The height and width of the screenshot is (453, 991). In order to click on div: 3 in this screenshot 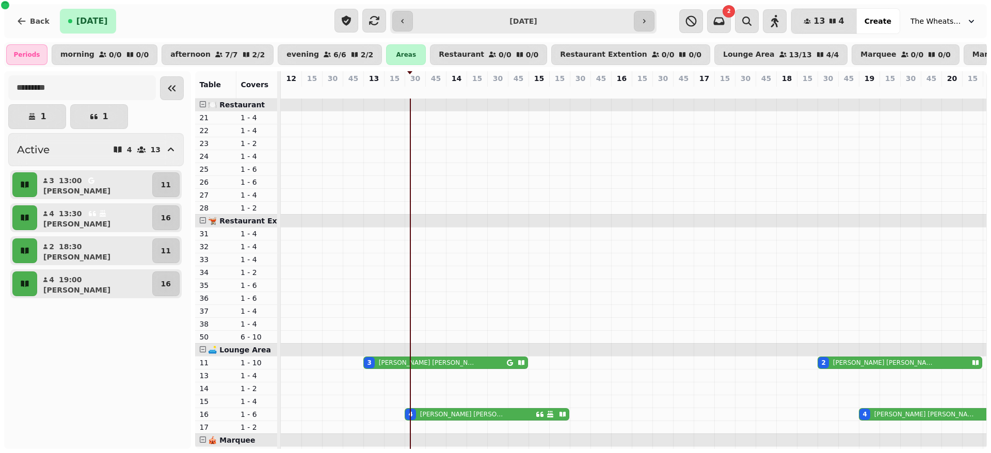, I will do `click(369, 363)`.